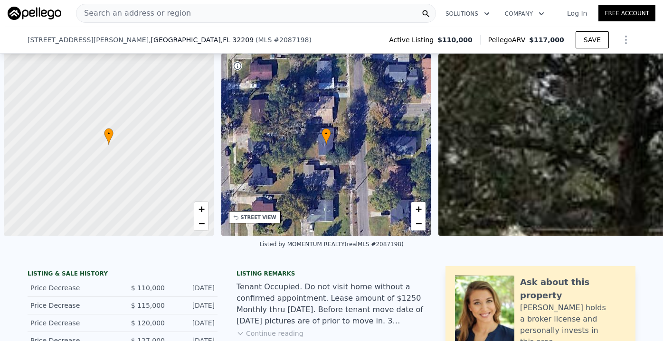 The image size is (663, 341). Describe the element at coordinates (265, 40) in the screenshot. I see `span: MLS` at that location.